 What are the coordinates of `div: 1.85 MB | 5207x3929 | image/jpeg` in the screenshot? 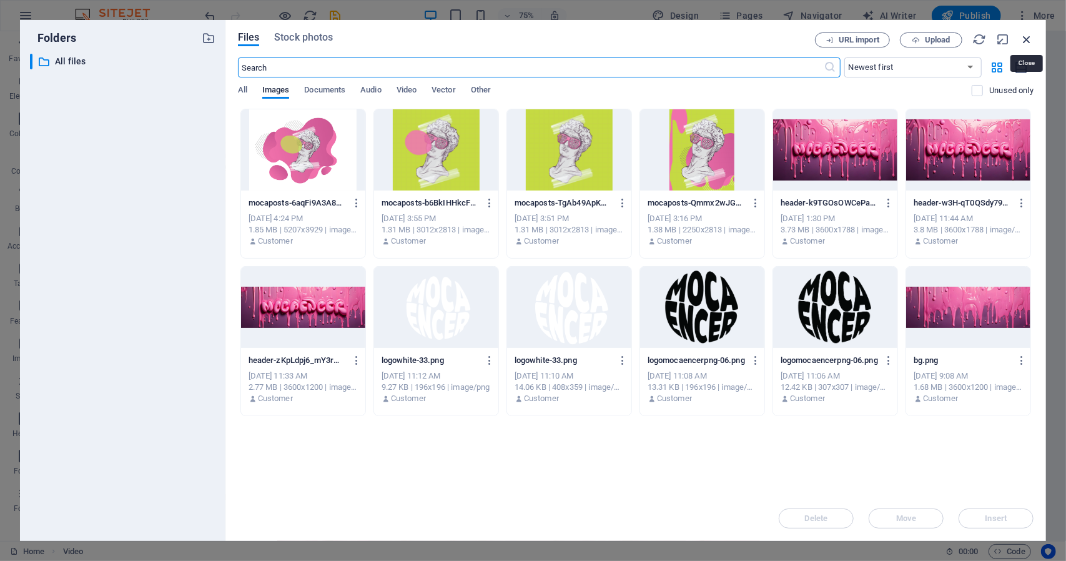 It's located at (303, 230).